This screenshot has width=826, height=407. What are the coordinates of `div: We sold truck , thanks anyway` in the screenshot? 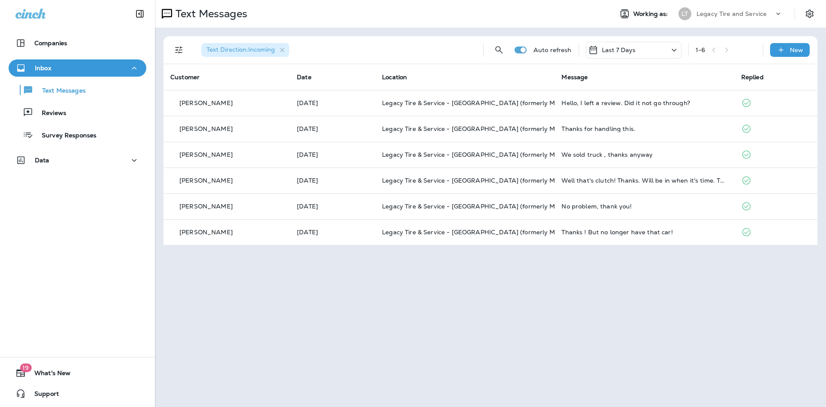 It's located at (644, 155).